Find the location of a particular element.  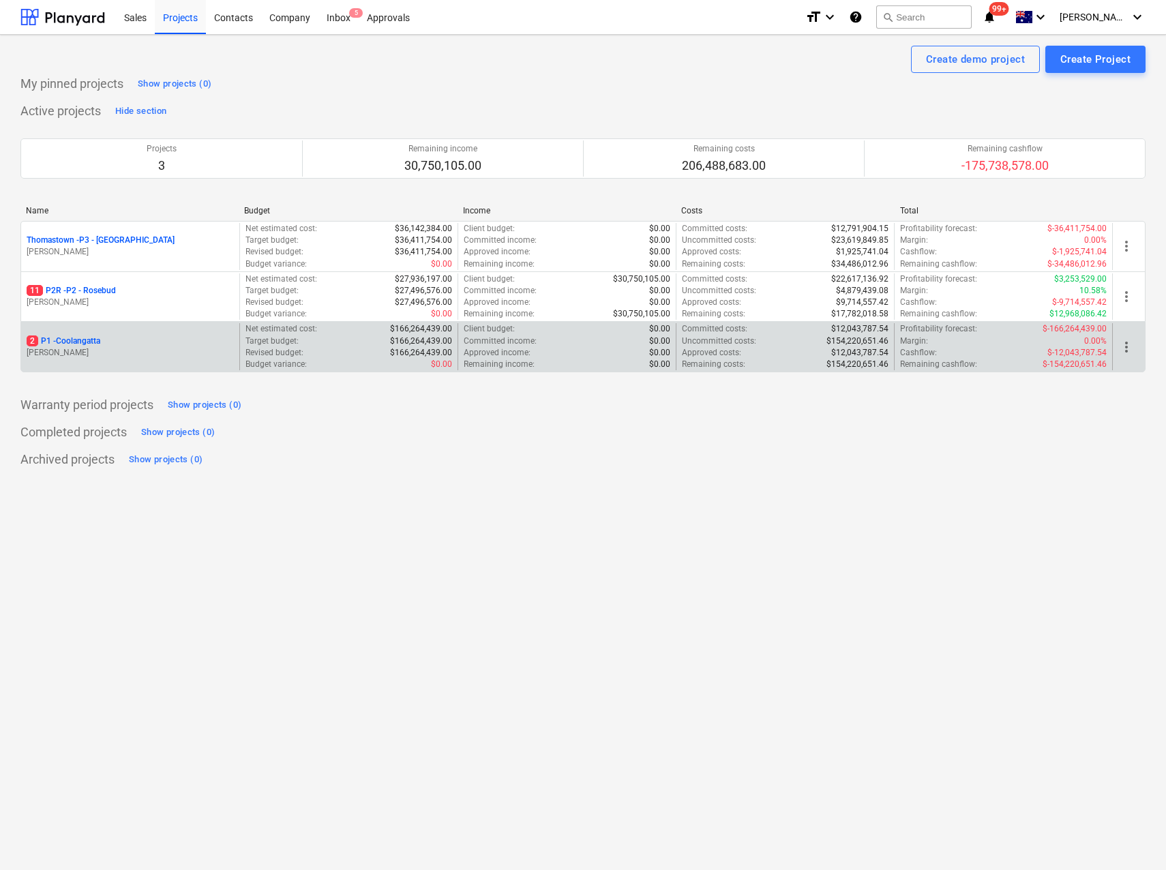

button: Create Project is located at coordinates (1095, 59).